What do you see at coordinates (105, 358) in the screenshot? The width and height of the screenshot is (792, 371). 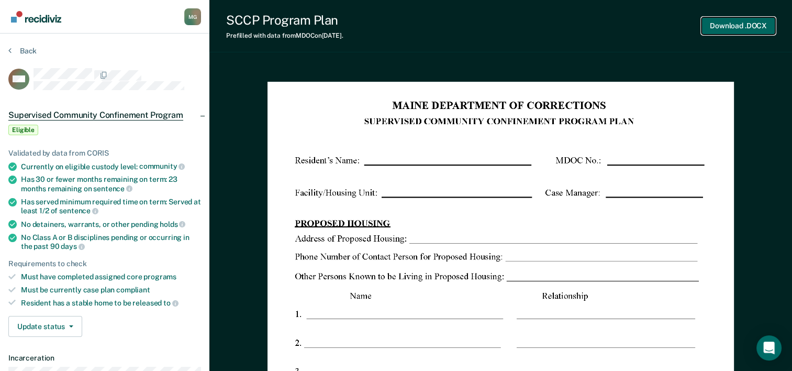 I see `dt: Incarceration` at bounding box center [105, 358].